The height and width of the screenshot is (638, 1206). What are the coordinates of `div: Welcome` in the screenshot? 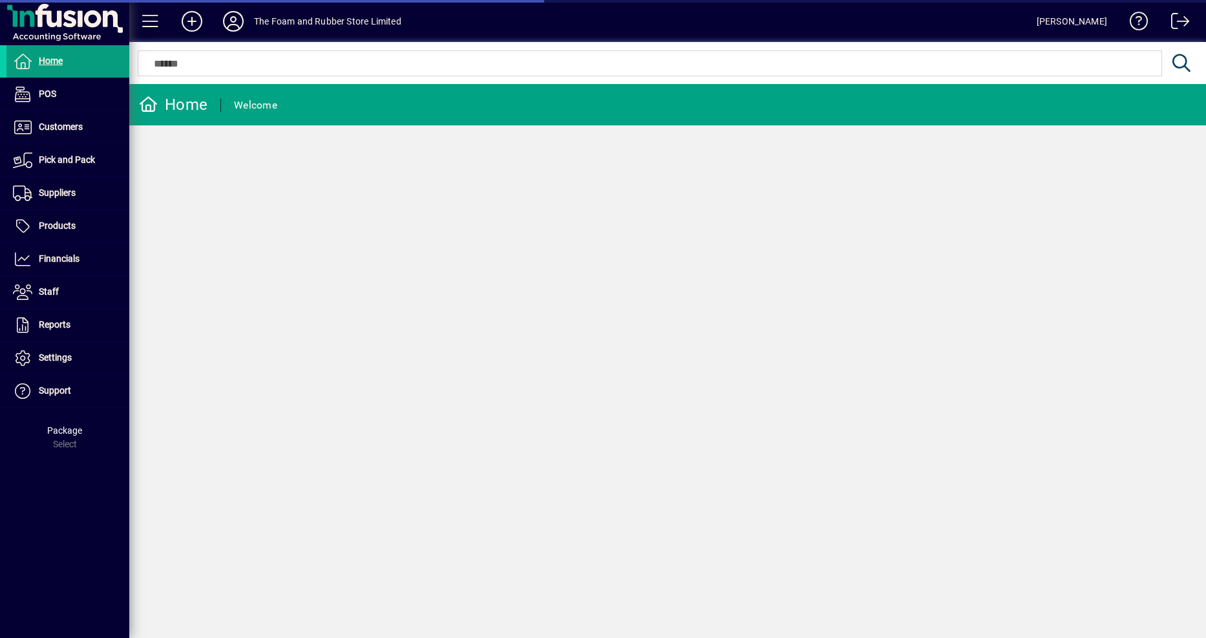 It's located at (255, 105).